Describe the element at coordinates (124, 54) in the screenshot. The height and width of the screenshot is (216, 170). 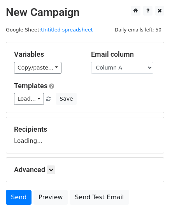
I see `h5: Email column` at that location.